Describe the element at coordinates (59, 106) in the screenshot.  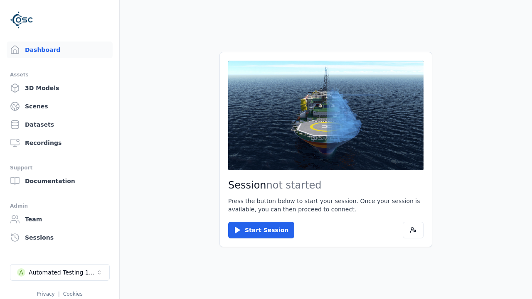
I see `a: Scenes` at that location.